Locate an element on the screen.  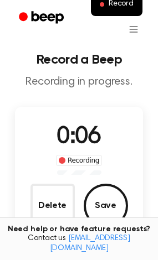
span: Contact us is located at coordinates (79, 243).